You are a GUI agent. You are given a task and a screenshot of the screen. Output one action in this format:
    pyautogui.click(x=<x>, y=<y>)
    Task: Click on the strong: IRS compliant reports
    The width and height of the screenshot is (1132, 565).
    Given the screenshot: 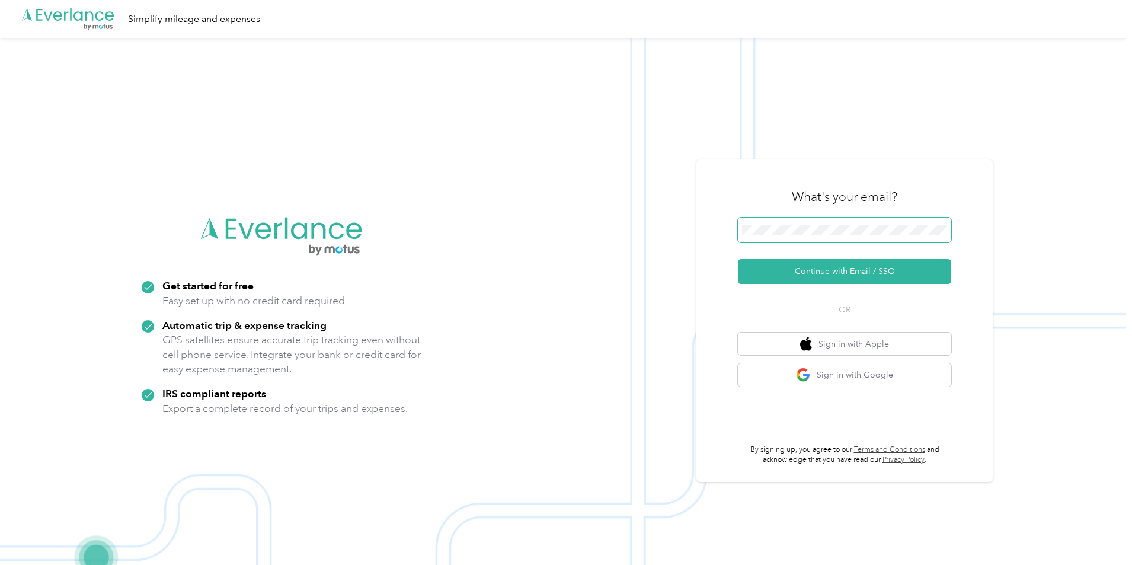 What is the action you would take?
    pyautogui.click(x=214, y=393)
    